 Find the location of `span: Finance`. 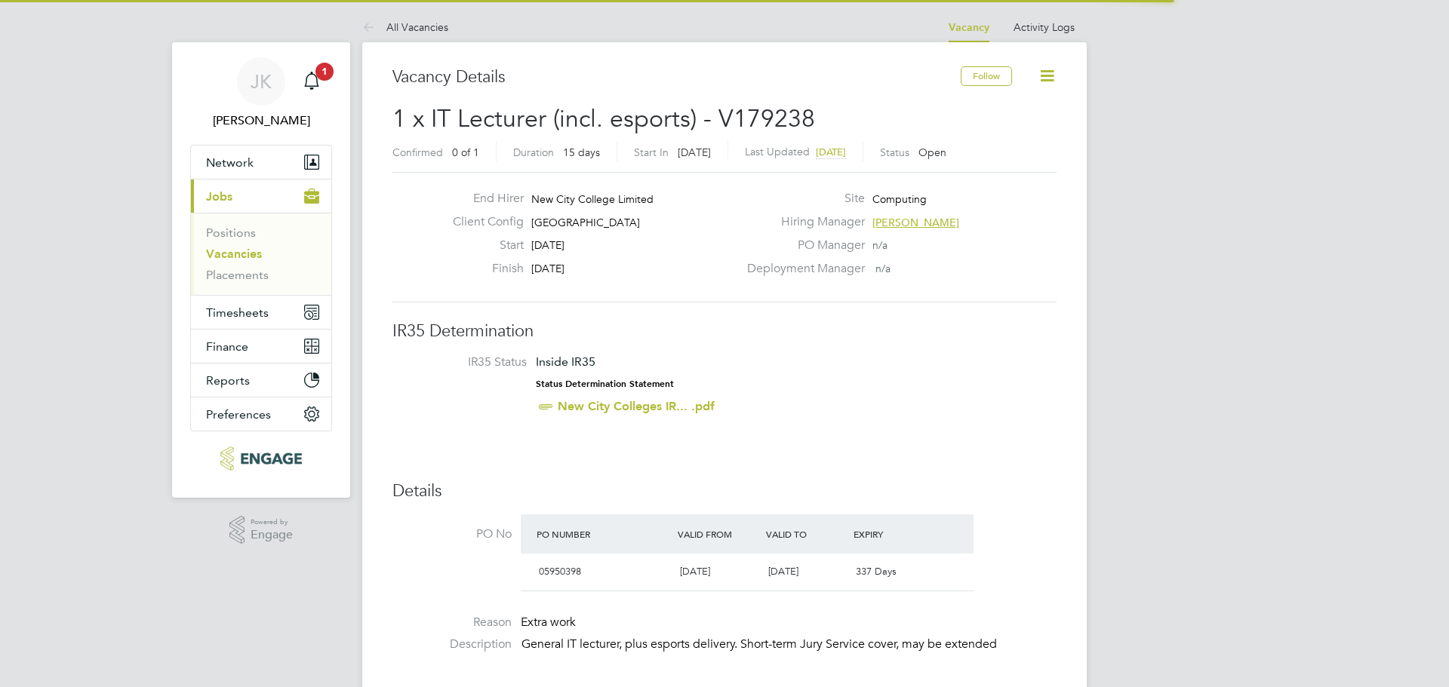

span: Finance is located at coordinates (227, 346).